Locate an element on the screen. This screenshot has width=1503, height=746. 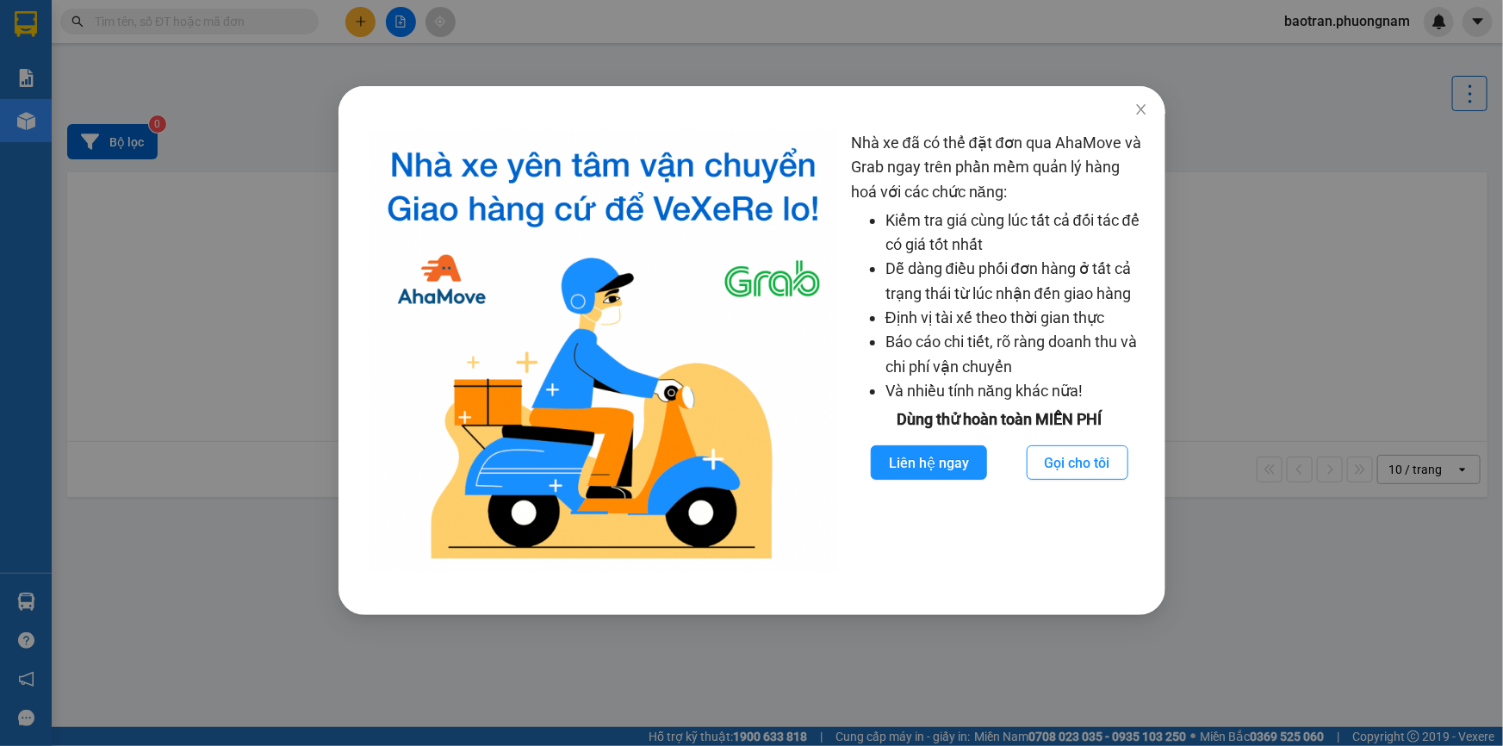
button: Liên hệ ngay is located at coordinates (928, 463).